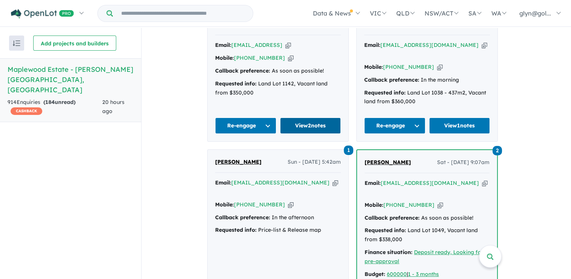 The height and width of the screenshot is (279, 571). What do you see at coordinates (497, 150) in the screenshot?
I see `a: 2` at bounding box center [497, 150].